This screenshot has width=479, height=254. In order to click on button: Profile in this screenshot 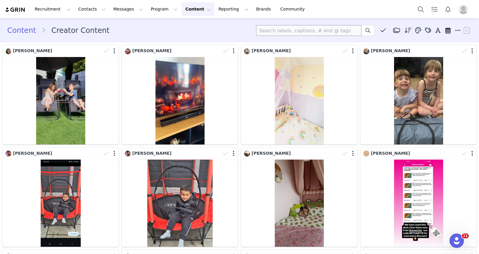, I will do `click(465, 9)`.